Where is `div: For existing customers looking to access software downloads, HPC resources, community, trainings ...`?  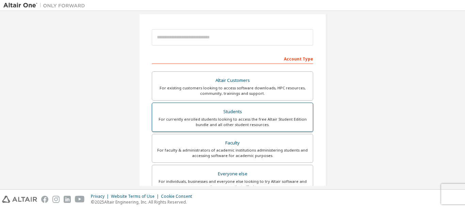 div: For existing customers looking to access software downloads, HPC resources, community, trainings ... is located at coordinates (232, 91).